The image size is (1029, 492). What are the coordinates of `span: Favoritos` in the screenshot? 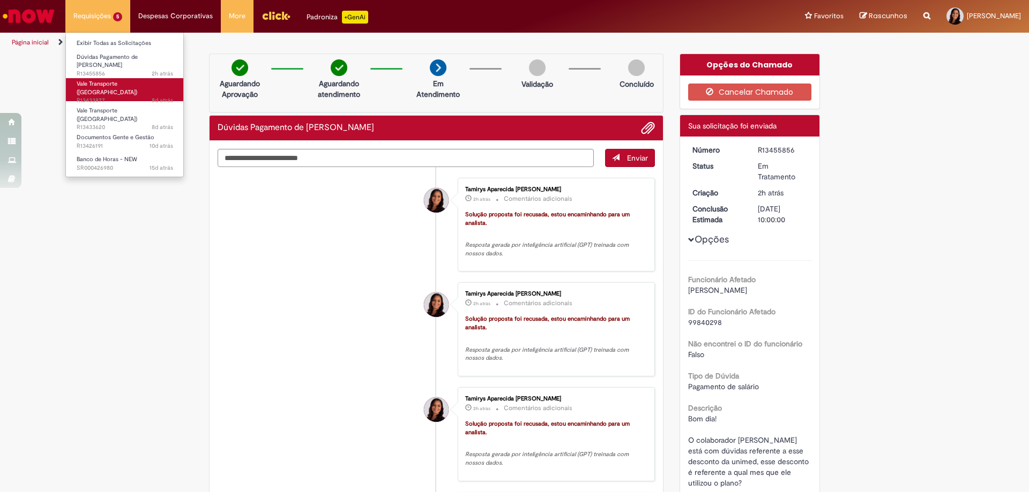 It's located at (828, 16).